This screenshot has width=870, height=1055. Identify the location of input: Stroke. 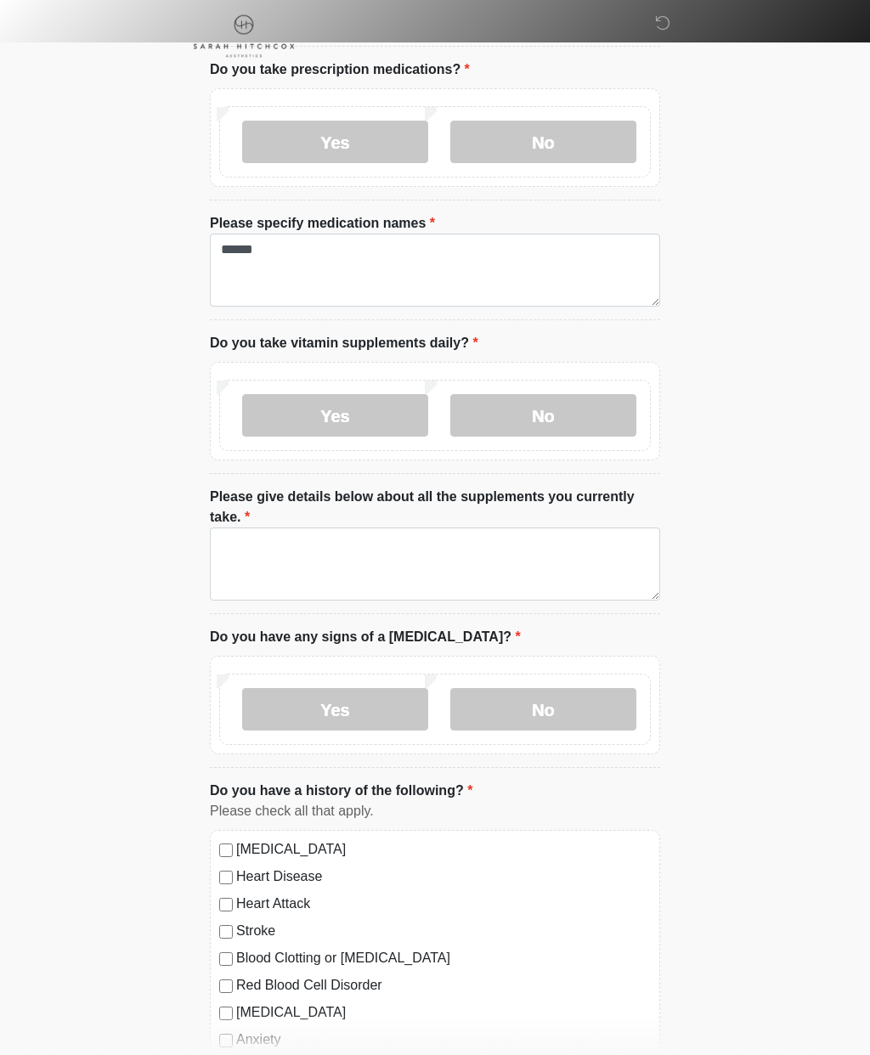
(226, 932).